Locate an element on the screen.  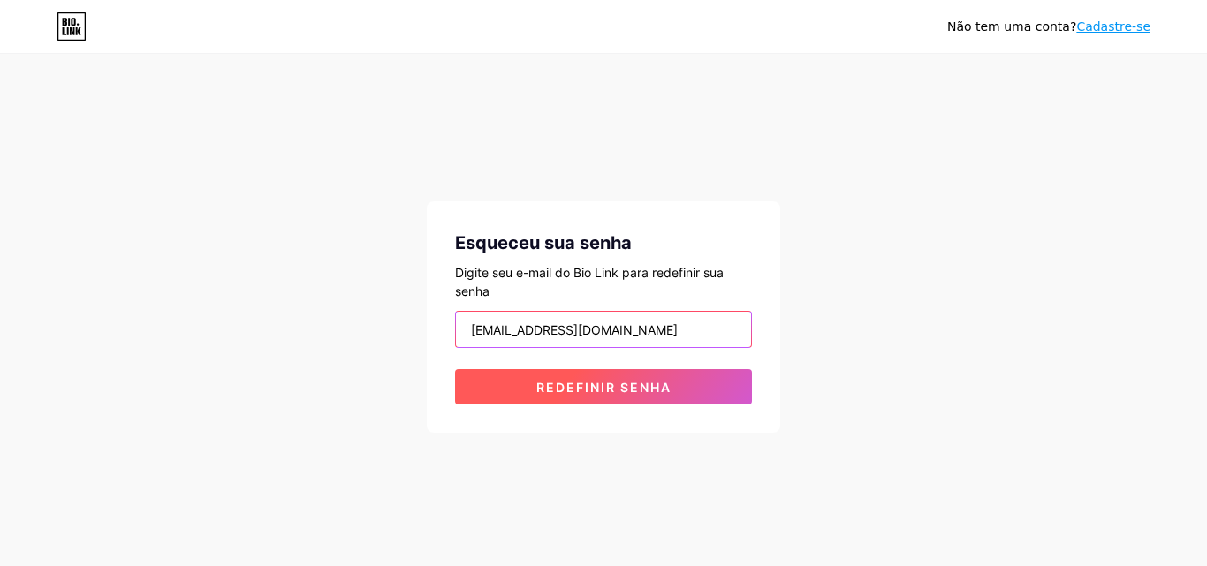
font: Redefinir senha is located at coordinates (603, 387).